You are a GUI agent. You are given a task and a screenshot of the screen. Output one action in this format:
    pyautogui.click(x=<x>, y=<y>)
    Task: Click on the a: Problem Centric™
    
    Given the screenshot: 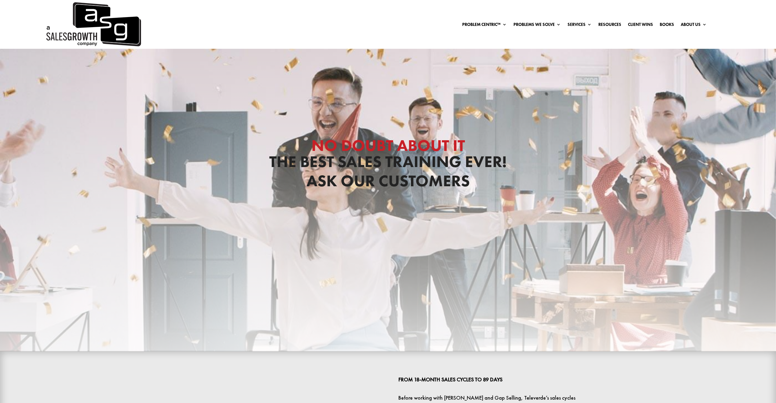 What is the action you would take?
    pyautogui.click(x=484, y=26)
    